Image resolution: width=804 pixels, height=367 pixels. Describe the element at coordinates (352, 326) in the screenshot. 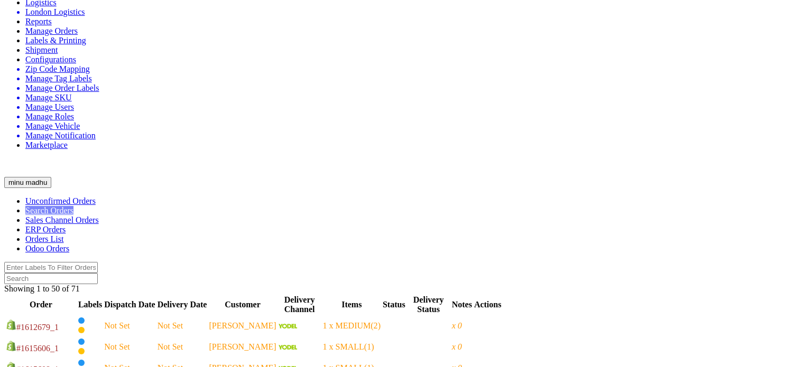

I see `span: (2)` at that location.